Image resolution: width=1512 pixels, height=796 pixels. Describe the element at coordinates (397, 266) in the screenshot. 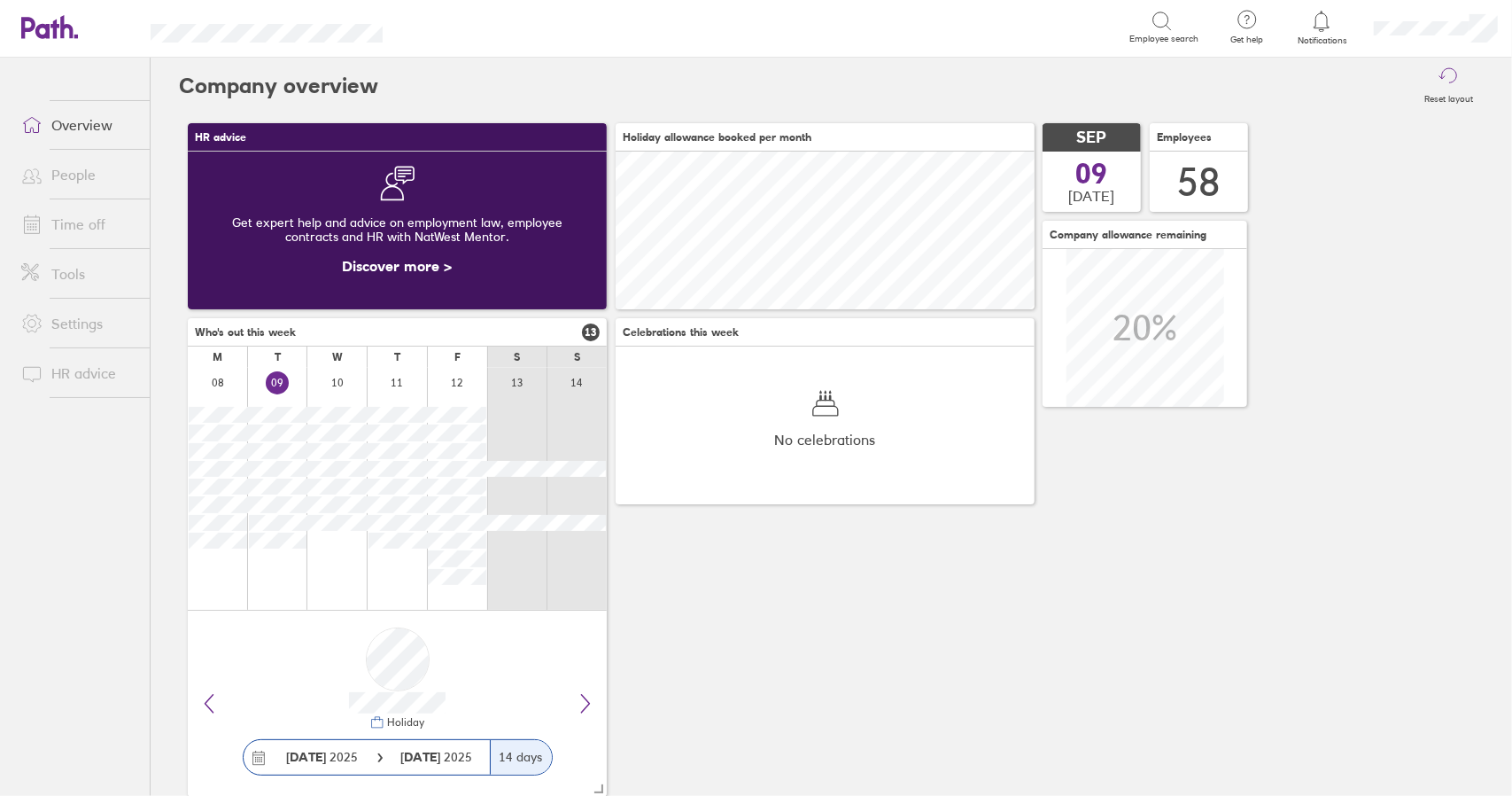

I see `a: Discover more >` at that location.